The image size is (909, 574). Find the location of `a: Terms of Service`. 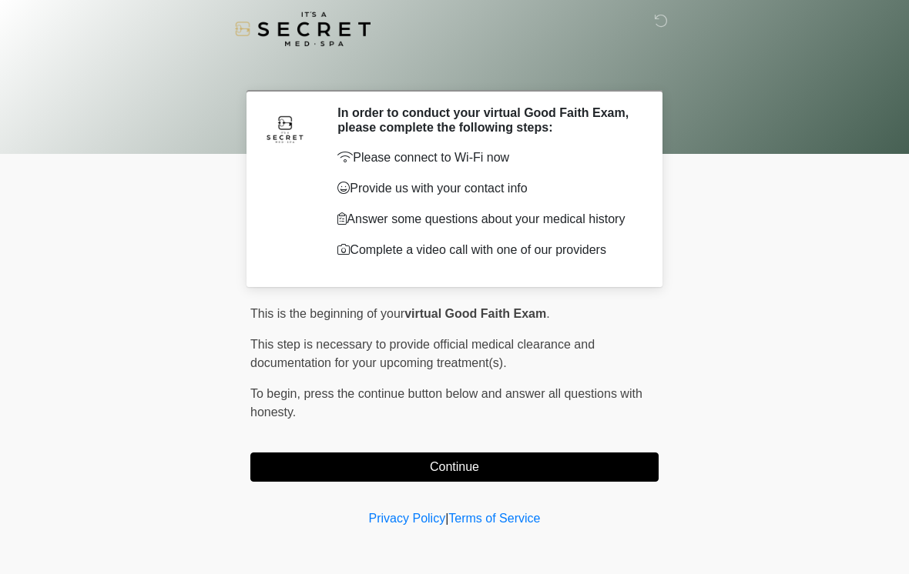

a: Terms of Service is located at coordinates (494, 518).